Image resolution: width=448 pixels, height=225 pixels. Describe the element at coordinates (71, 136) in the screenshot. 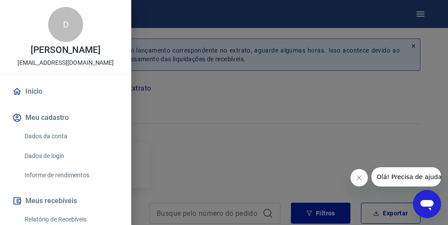

I see `a: Dados da conta` at that location.